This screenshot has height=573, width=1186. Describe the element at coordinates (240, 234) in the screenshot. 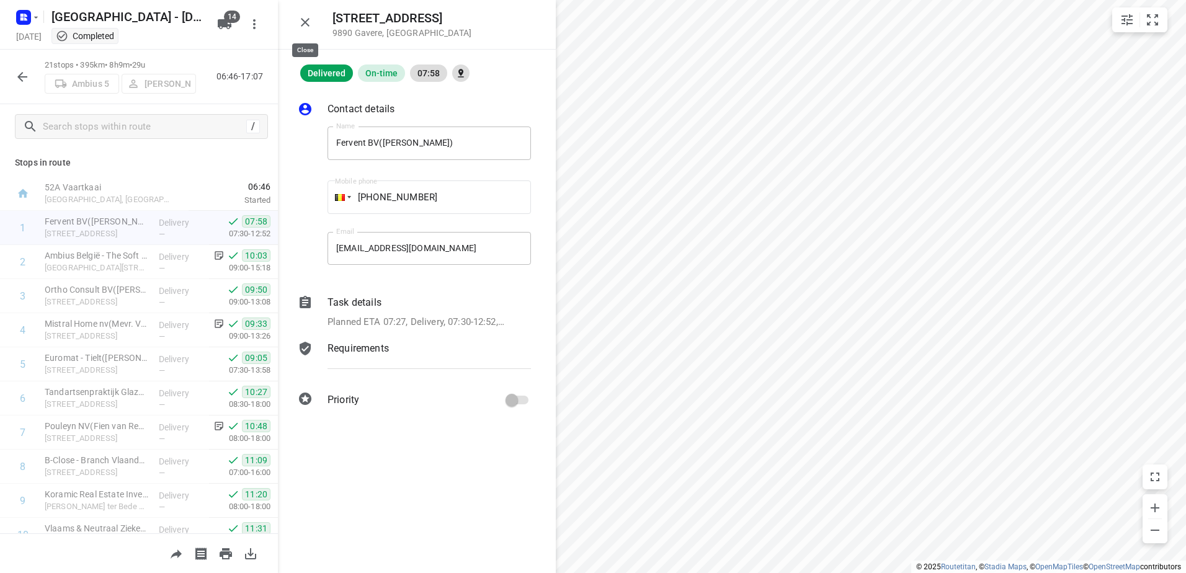

I see `p: 07:30-12:52` at that location.